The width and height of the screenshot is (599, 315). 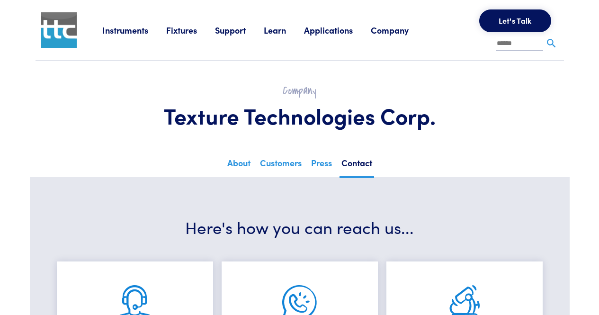 I want to click on button: Let's Talk, so click(x=515, y=21).